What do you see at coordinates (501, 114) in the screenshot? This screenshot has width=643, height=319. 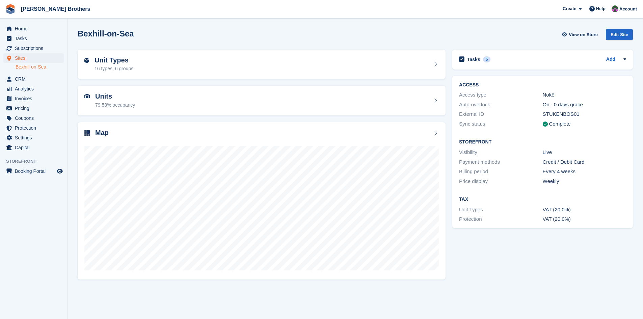 I see `div: External ID` at bounding box center [501, 114].